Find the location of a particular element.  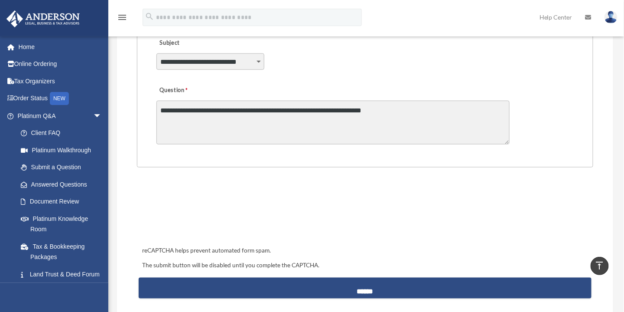

a: Client FAQ is located at coordinates (63, 133).